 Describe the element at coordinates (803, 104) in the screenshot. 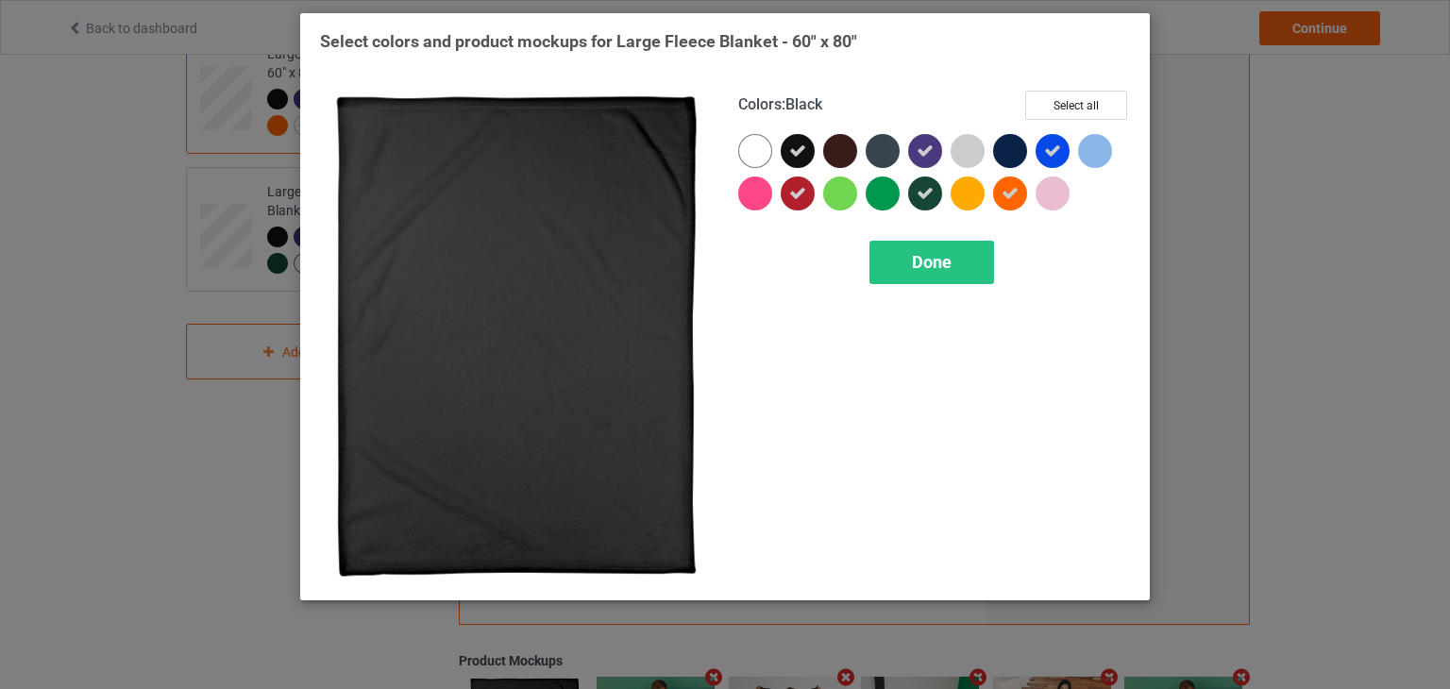

I see `span: Black` at that location.